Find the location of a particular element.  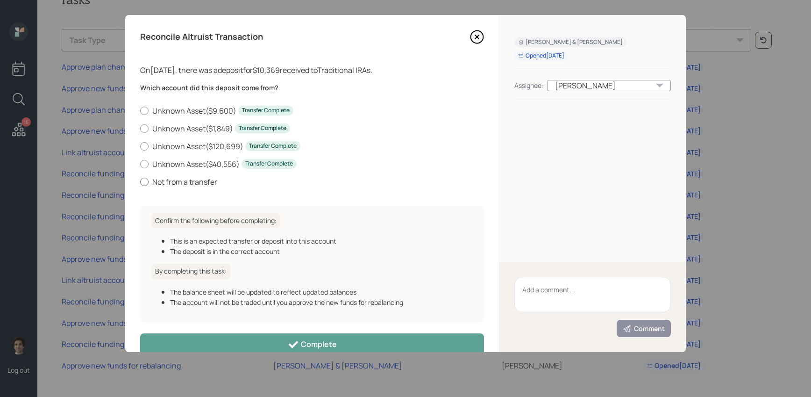

h4: Reconcile Altruist Transaction is located at coordinates (201, 37).